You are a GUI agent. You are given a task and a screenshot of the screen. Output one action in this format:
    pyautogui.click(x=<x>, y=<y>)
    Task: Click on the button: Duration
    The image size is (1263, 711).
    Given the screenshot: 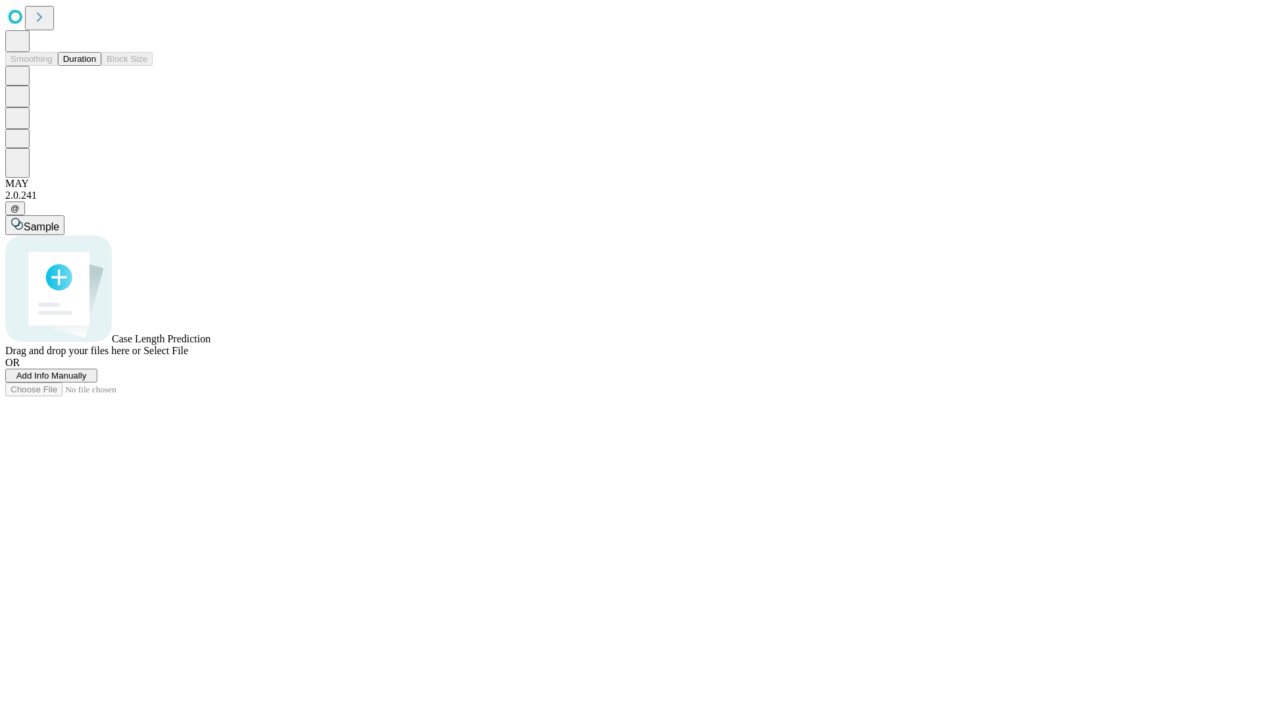 What is the action you would take?
    pyautogui.click(x=80, y=59)
    